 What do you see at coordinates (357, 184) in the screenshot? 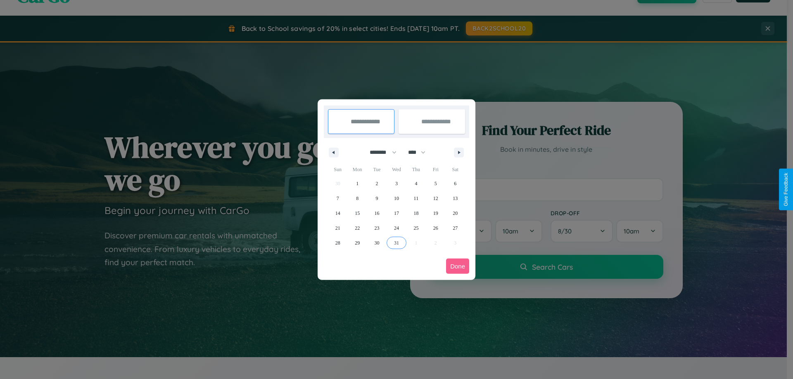
I see `span: 1` at bounding box center [357, 184].